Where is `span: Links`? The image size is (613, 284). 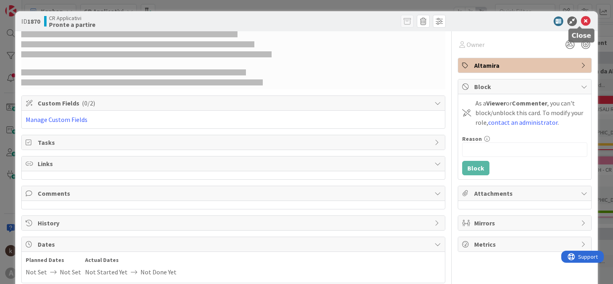
span: Links is located at coordinates (234, 164).